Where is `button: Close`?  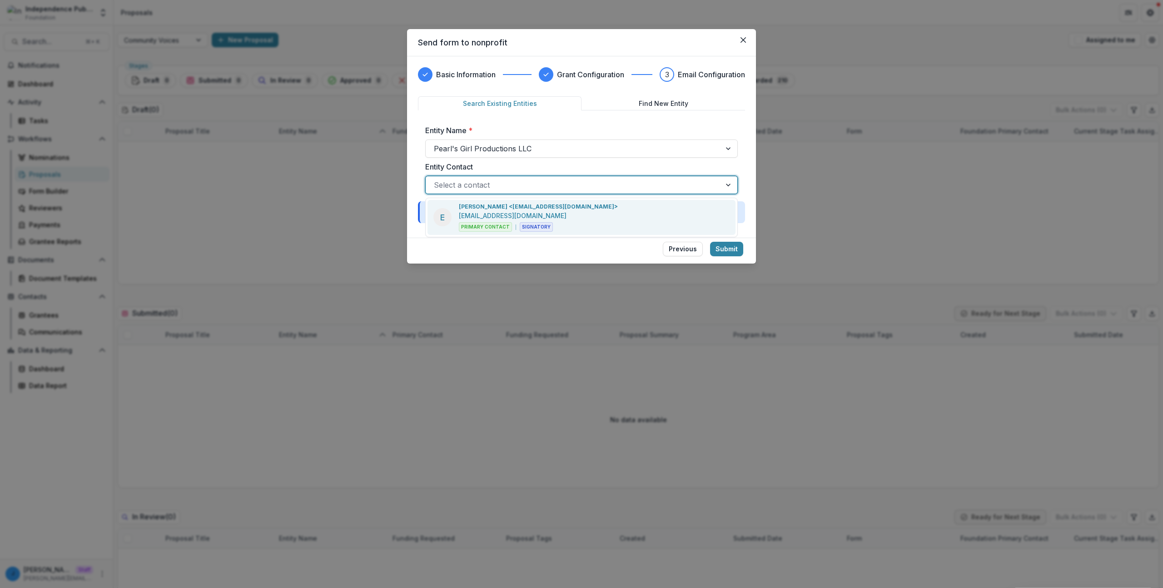 button: Close is located at coordinates (743, 40).